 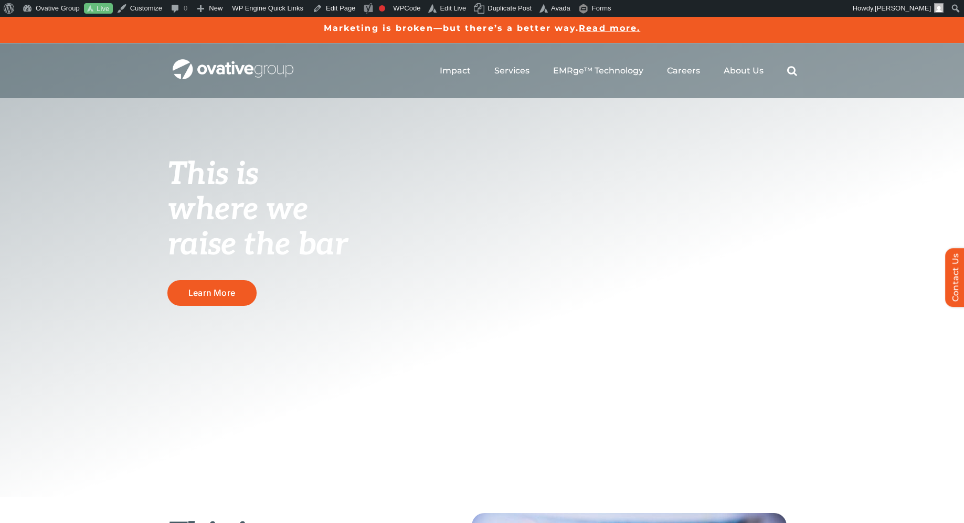 I want to click on a: OG_Full_horizontal_WHT, so click(x=233, y=63).